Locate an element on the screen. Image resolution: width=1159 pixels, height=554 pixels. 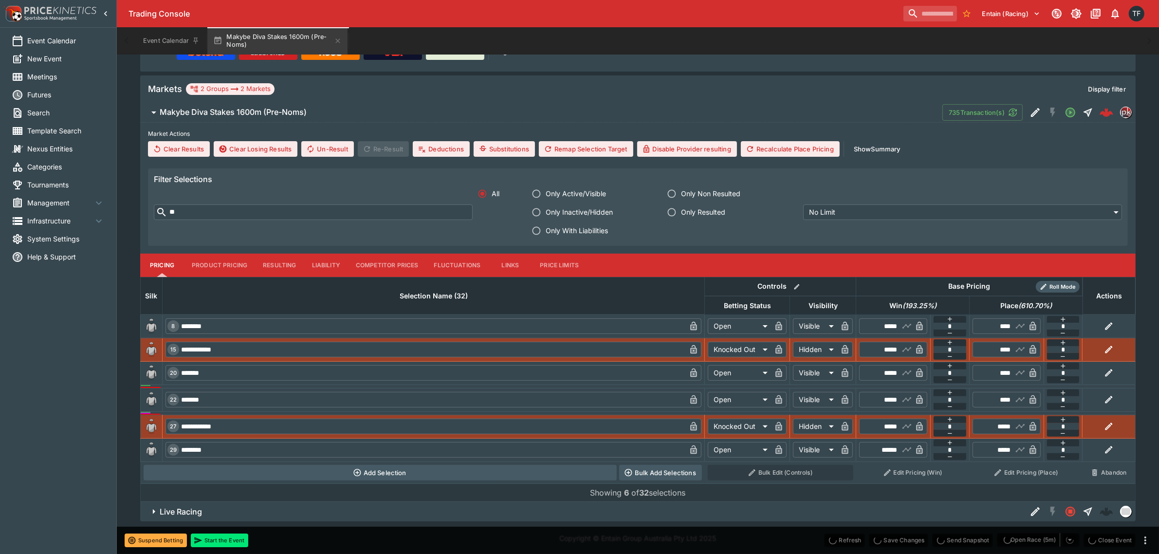
button: Edit Pricing (Place) is located at coordinates (1027, 473).